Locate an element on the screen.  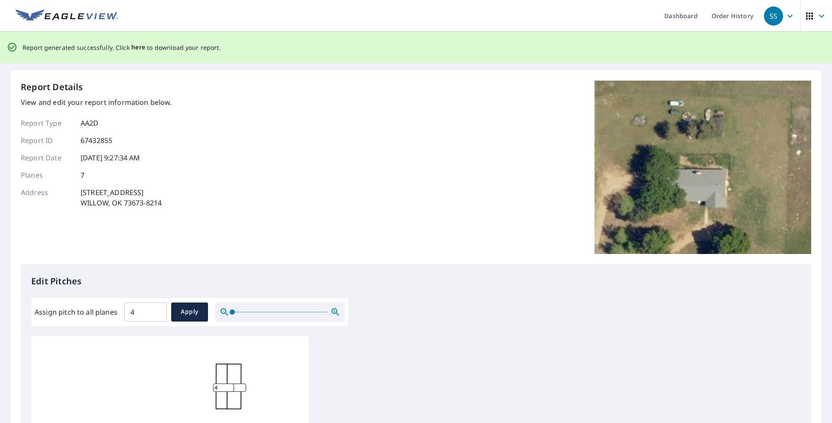
button: Apply is located at coordinates (189, 312).